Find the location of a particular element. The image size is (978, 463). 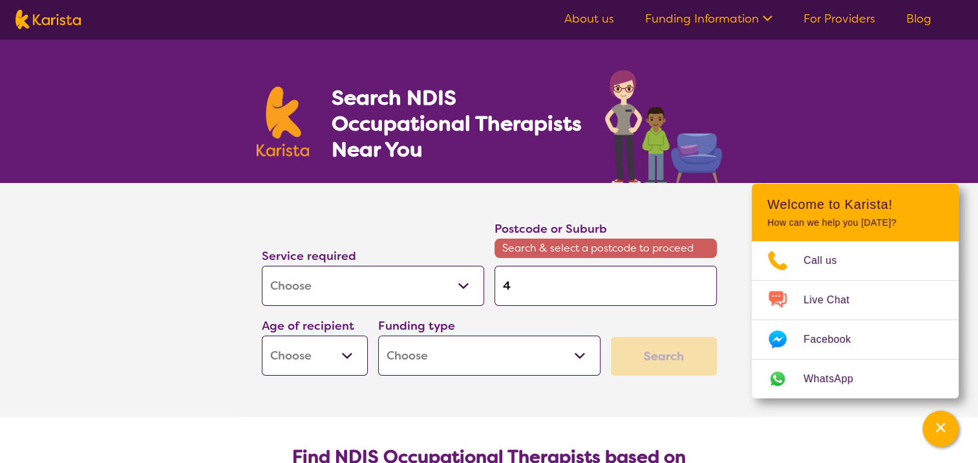

a: About us is located at coordinates (589, 19).